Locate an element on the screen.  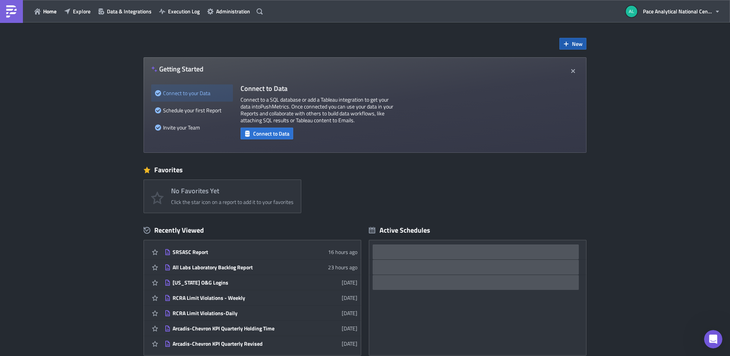
div: Ok, this is not Tableau, indeed. You were right, apologies! is located at coordinates (66, 135).